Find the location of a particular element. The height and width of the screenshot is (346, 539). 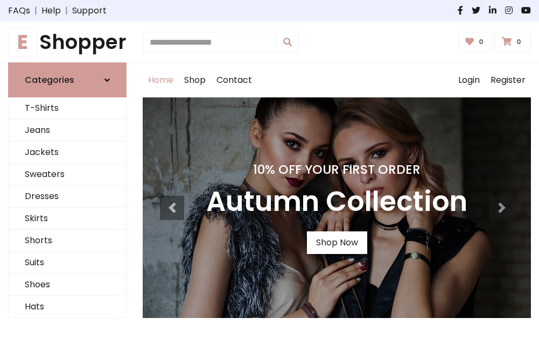

a: Shoes is located at coordinates (67, 285).